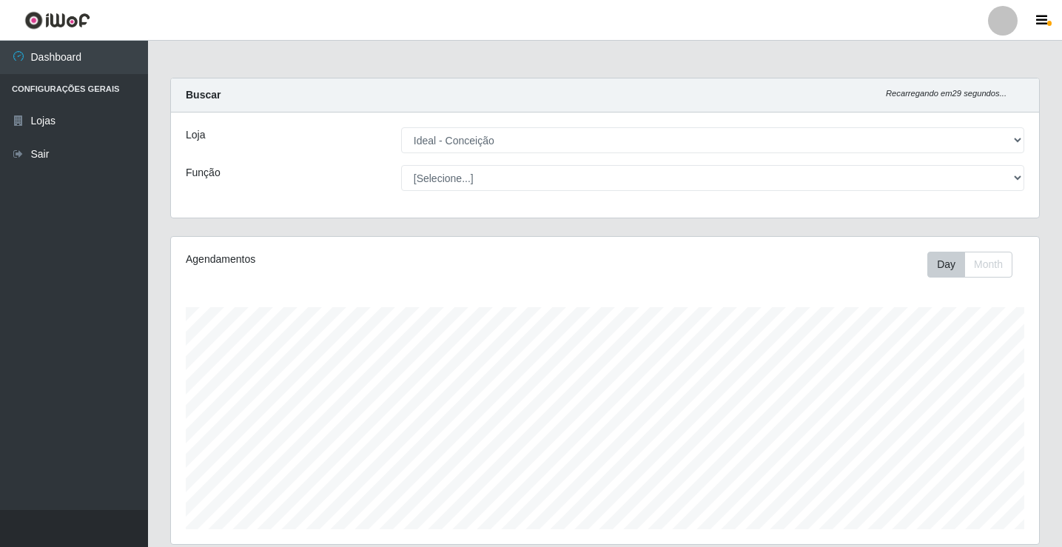 This screenshot has height=547, width=1062. What do you see at coordinates (988, 264) in the screenshot?
I see `button: Month` at bounding box center [988, 264].